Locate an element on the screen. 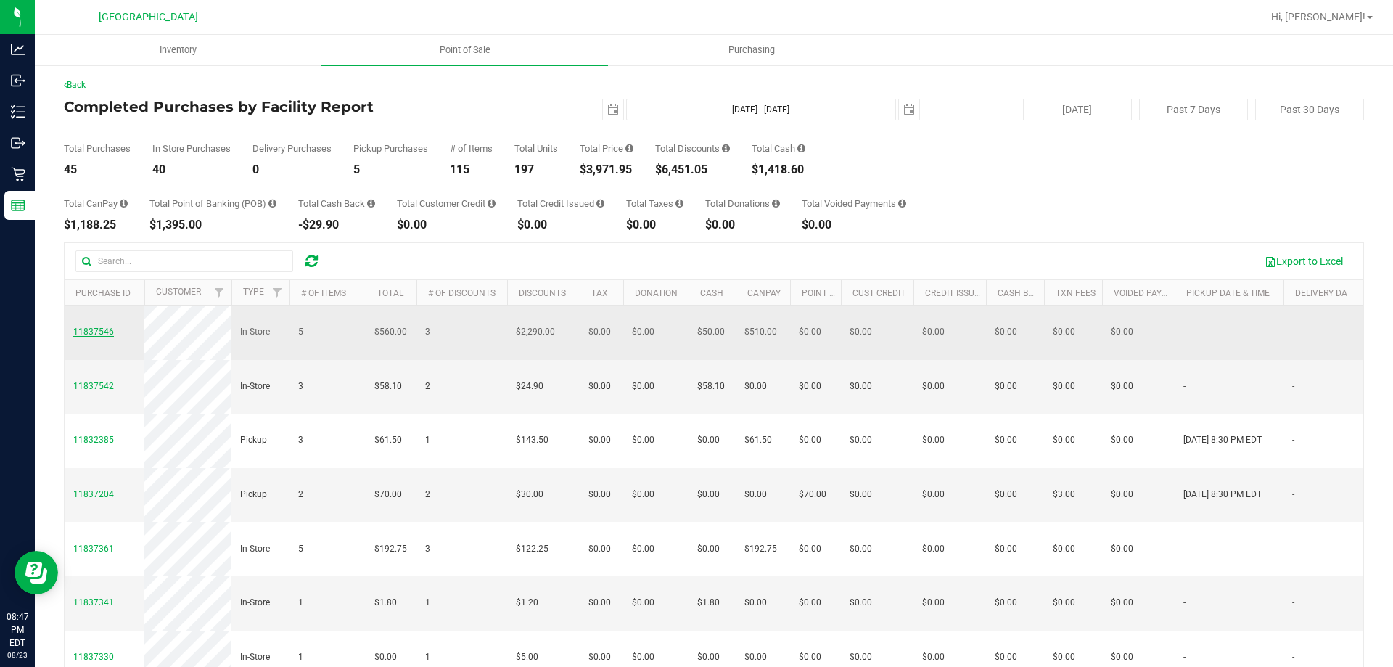  div: $1,418.60 is located at coordinates (779, 170).